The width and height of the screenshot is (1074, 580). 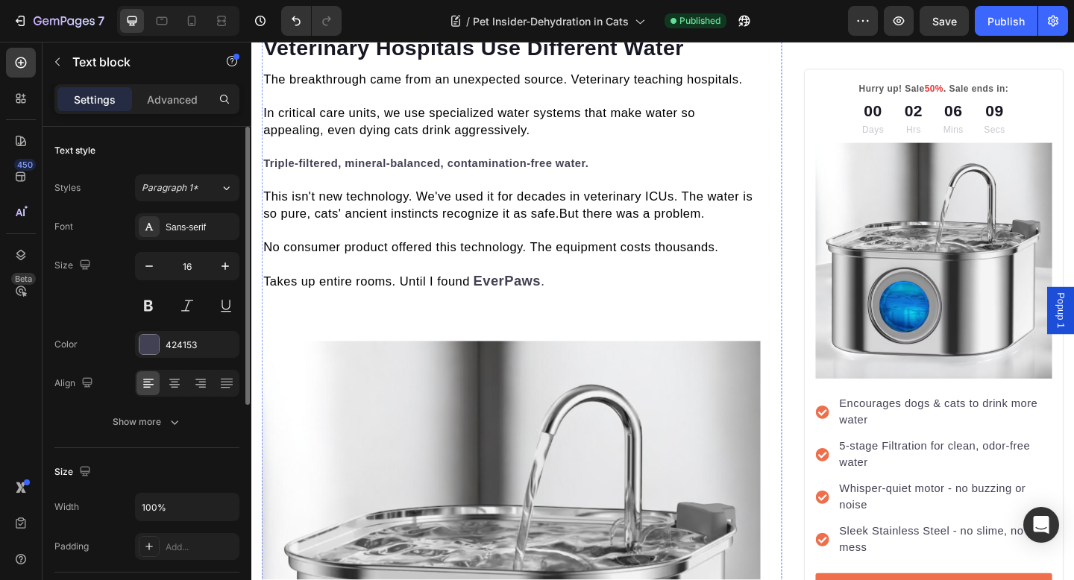 What do you see at coordinates (75, 151) in the screenshot?
I see `div: Text style` at bounding box center [75, 151].